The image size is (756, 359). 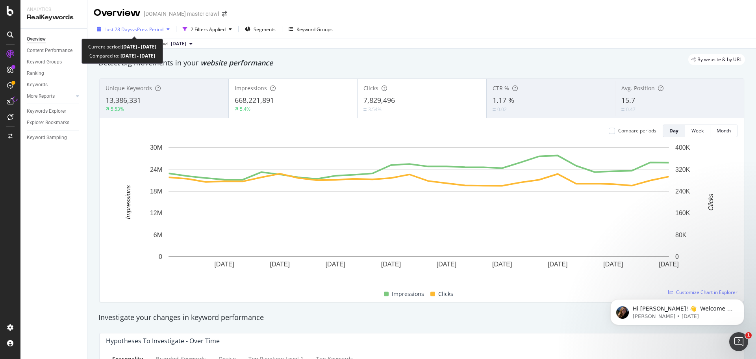 What do you see at coordinates (245, 109) in the screenshot?
I see `div: 5.4%` at bounding box center [245, 109].